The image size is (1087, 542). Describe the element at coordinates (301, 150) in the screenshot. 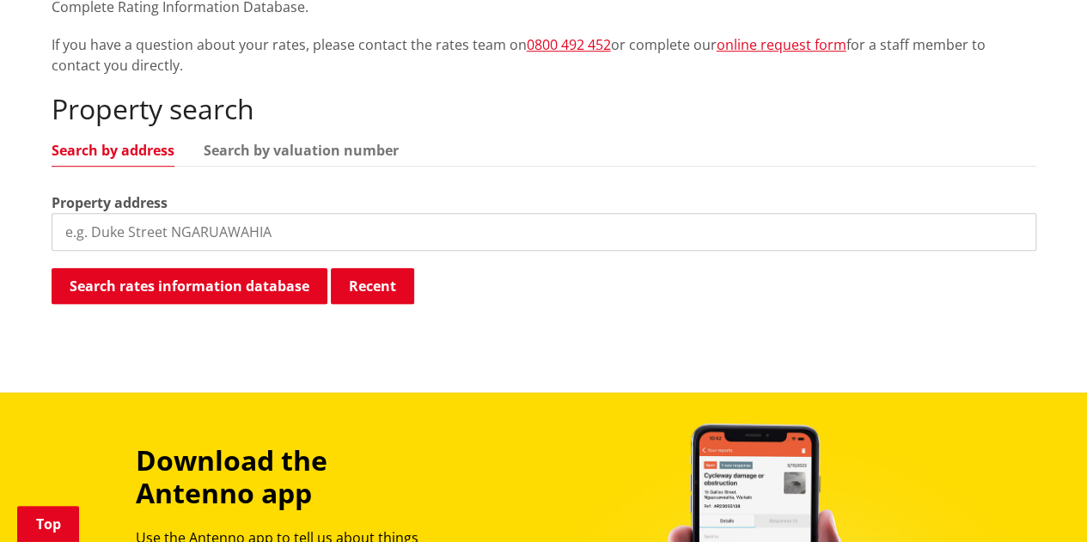

I see `a: Search by valuation number` at that location.